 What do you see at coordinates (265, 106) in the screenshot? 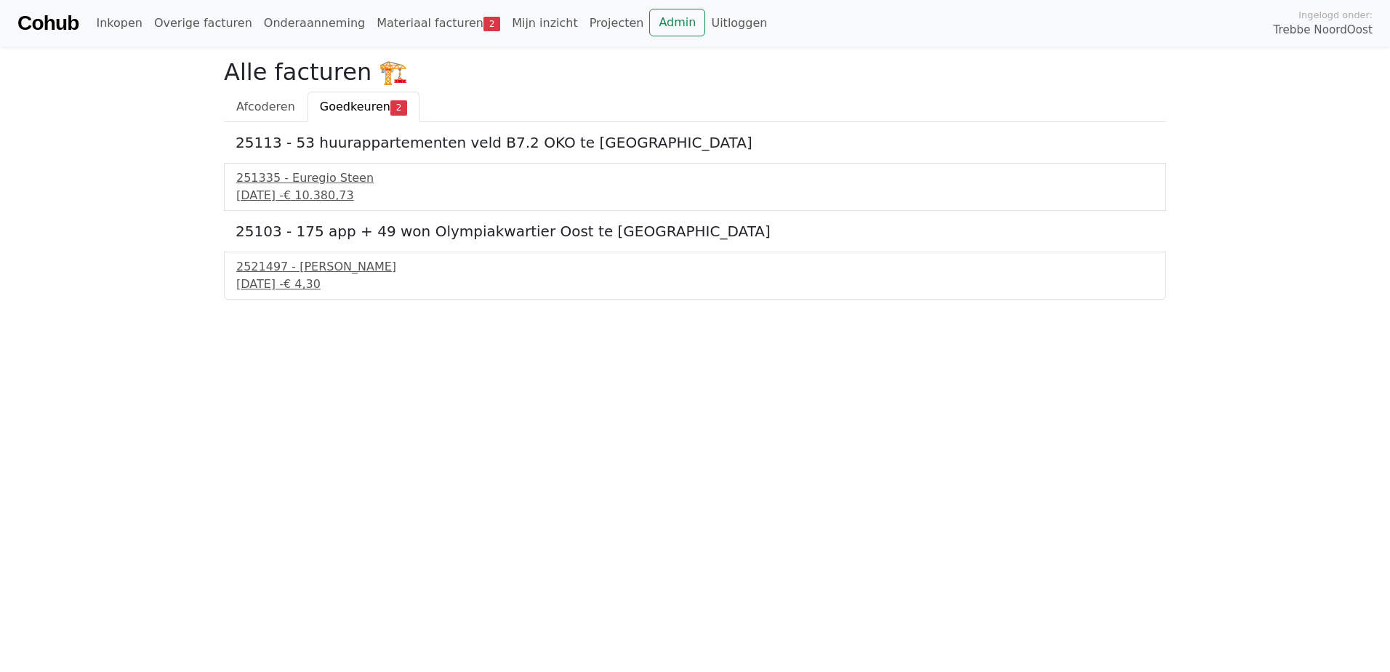
I see `span: Afcoderen` at bounding box center [265, 106].